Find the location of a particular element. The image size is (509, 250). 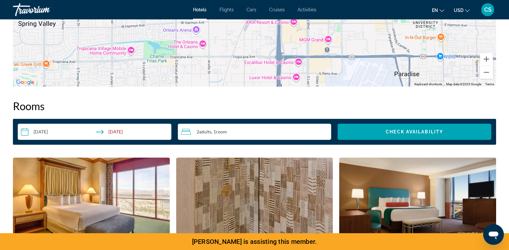

div: Search widget is located at coordinates (254, 132).